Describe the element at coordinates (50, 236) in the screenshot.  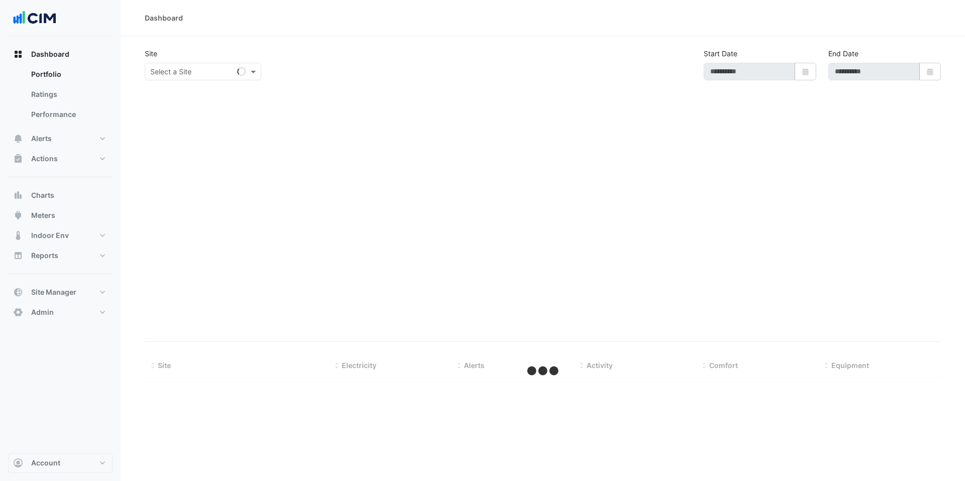
I see `span: Indoor Env` at that location.